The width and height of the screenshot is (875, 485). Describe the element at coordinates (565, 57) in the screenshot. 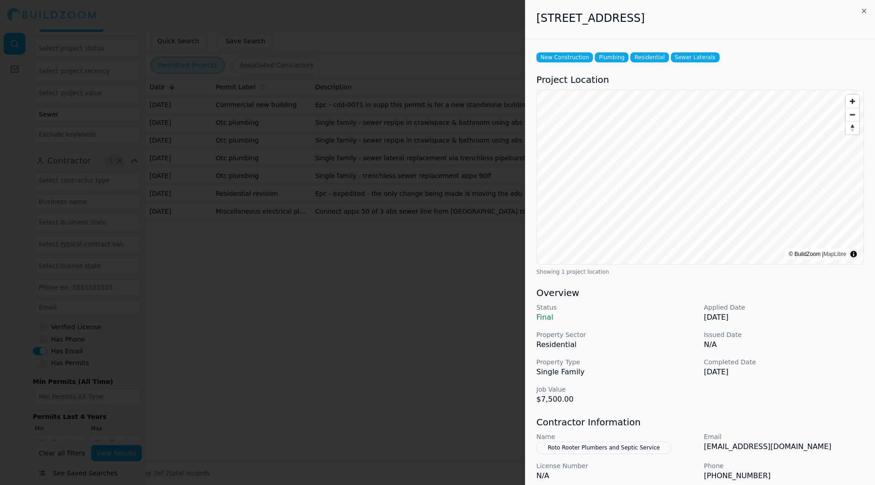

I see `span: New Construction` at that location.